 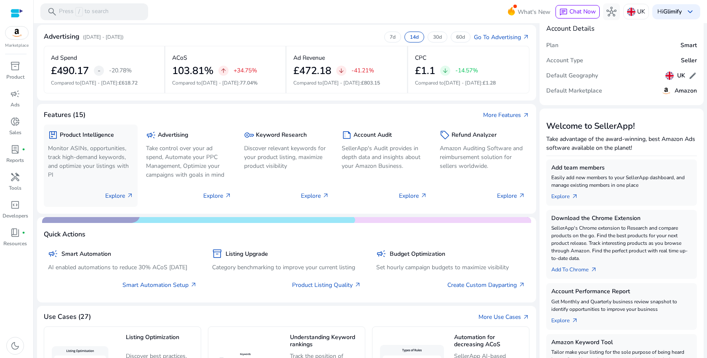 I want to click on span: £1.28, so click(x=489, y=83).